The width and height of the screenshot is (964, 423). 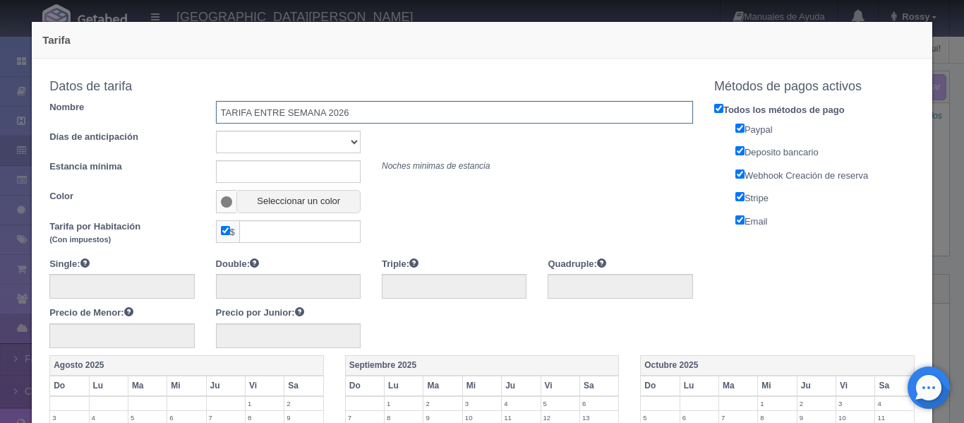 What do you see at coordinates (599, 403) in the screenshot?
I see `label: 6` at bounding box center [599, 403].